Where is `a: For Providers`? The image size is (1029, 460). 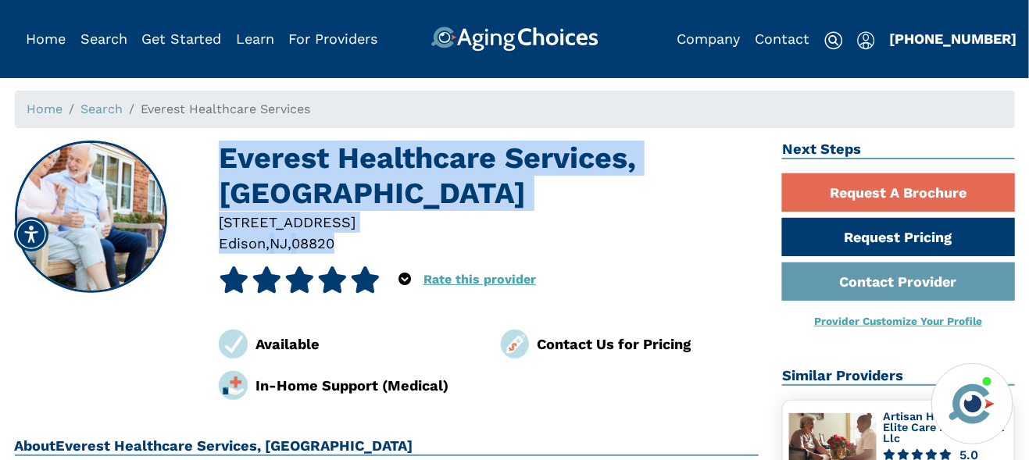 a: For Providers is located at coordinates (333, 38).